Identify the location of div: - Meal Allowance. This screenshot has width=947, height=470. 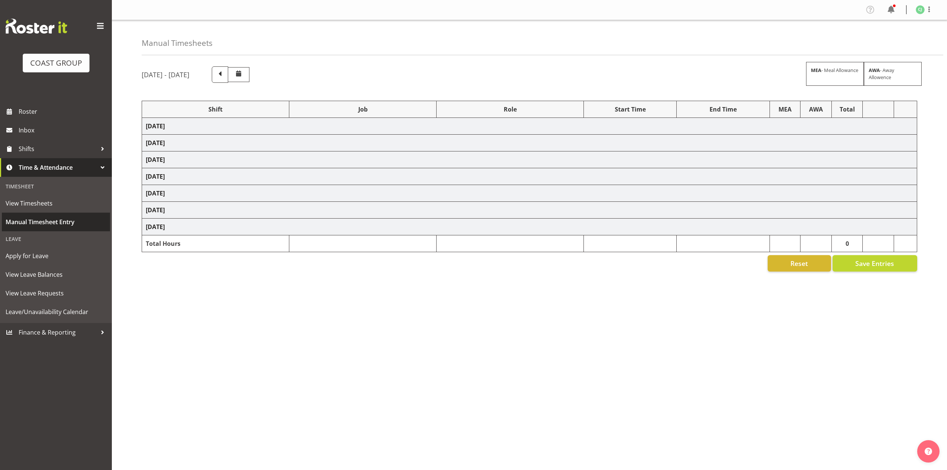
(835, 74).